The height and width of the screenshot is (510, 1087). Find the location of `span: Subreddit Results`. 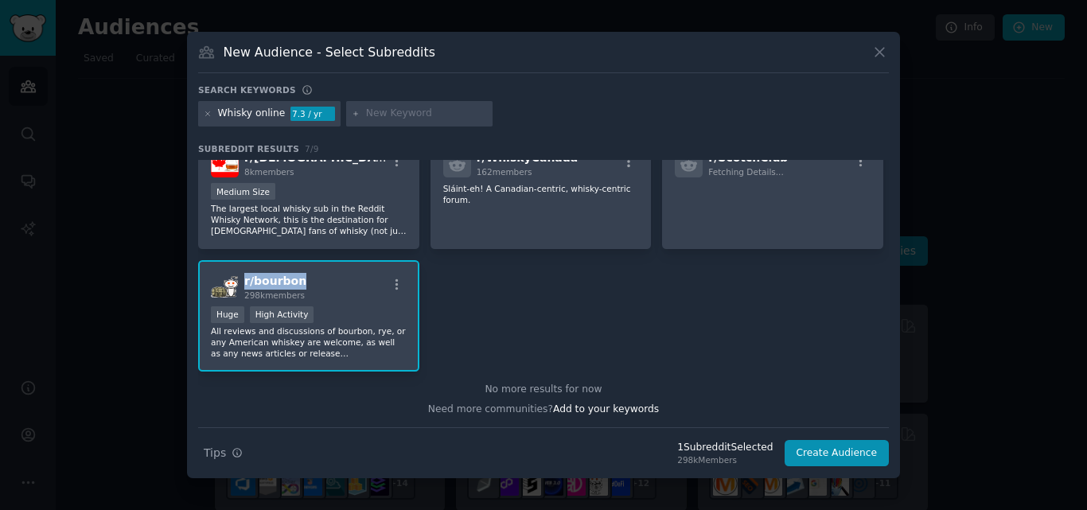

span: Subreddit Results is located at coordinates (248, 149).